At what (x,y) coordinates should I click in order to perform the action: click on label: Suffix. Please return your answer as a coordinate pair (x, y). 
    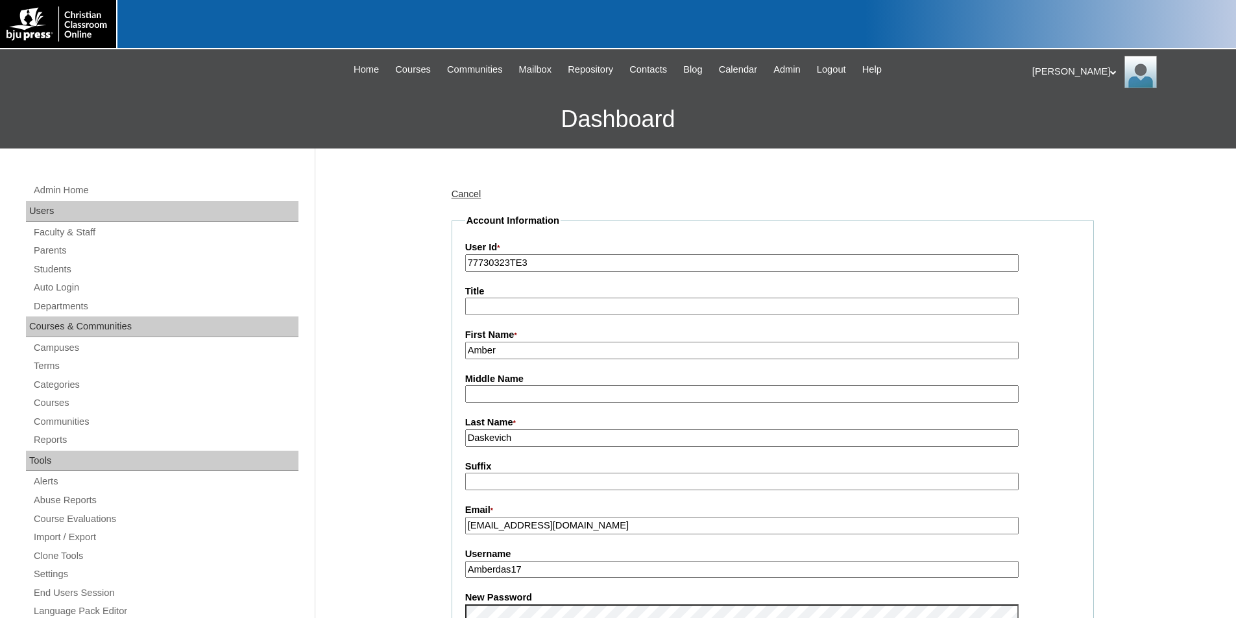
    Looking at the image, I should click on (773, 467).